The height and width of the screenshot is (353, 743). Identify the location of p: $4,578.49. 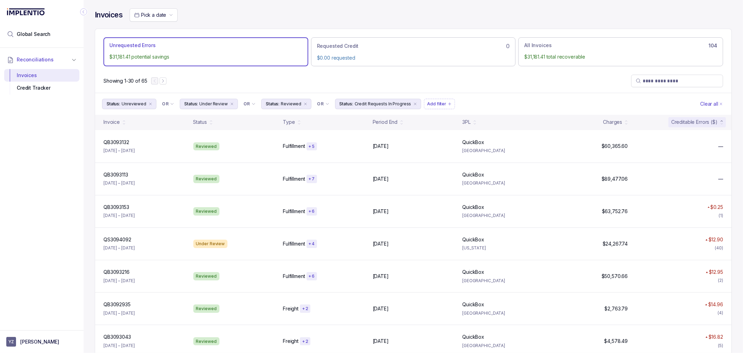
(617, 341).